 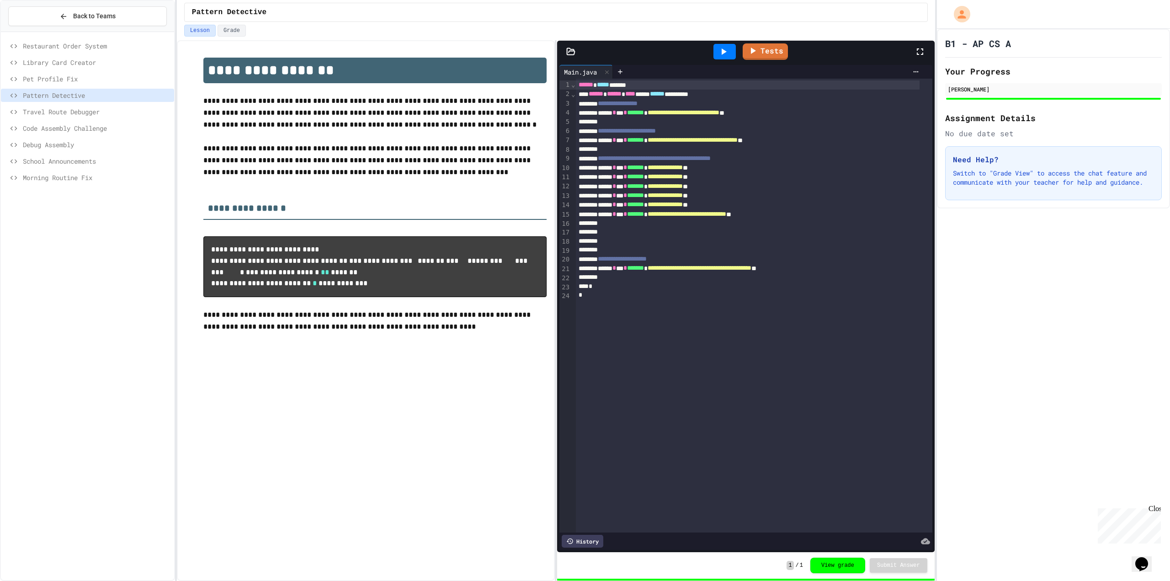 What do you see at coordinates (899, 565) in the screenshot?
I see `button: Submit Answer` at bounding box center [899, 565].